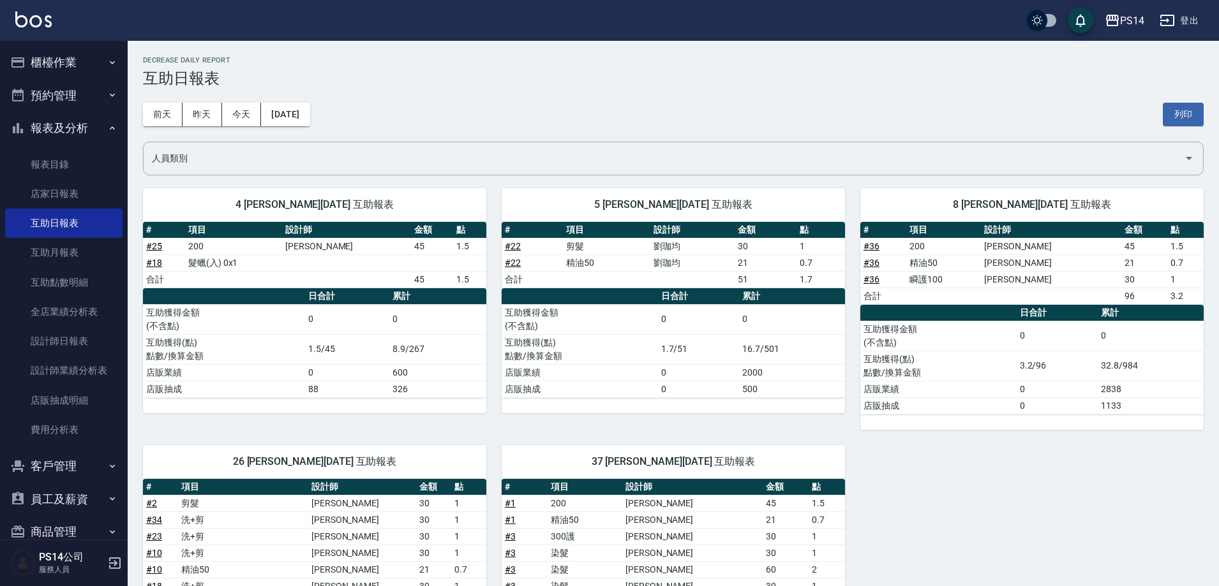 The width and height of the screenshot is (1219, 586). Describe the element at coordinates (664, 158) in the screenshot. I see `input: 人員名稱` at that location.